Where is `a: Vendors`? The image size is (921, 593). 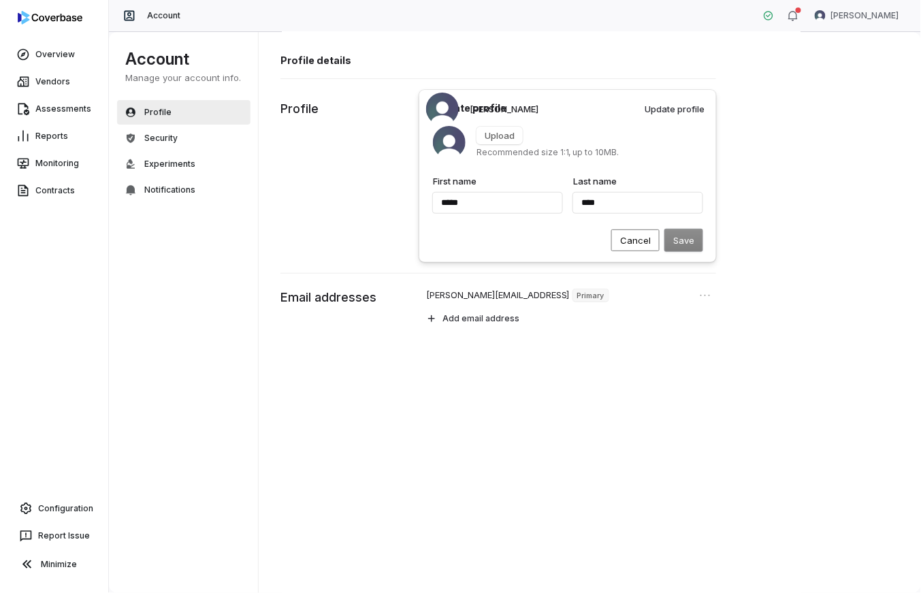
a: Vendors is located at coordinates (54, 82).